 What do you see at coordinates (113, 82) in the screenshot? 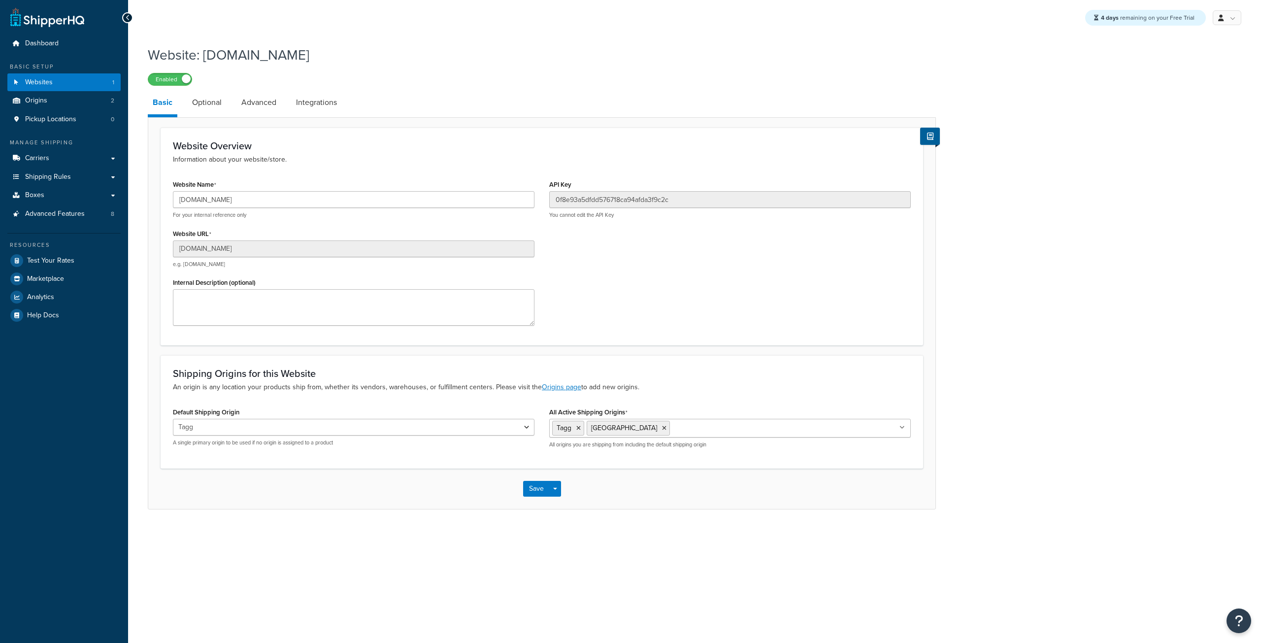
I see `span: 1` at bounding box center [113, 82].